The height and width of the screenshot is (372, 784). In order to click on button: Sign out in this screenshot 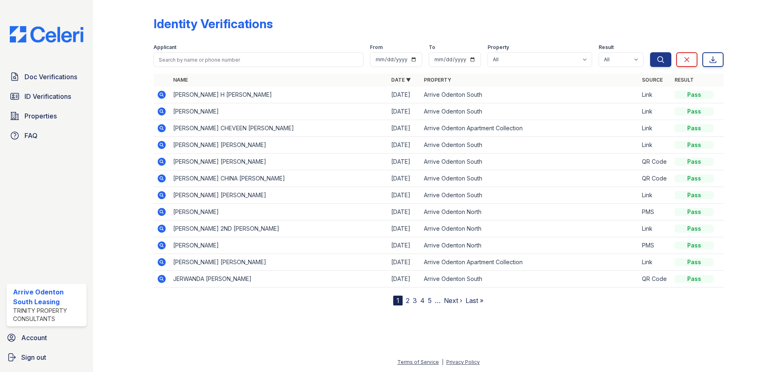, I will do `click(47, 357)`.